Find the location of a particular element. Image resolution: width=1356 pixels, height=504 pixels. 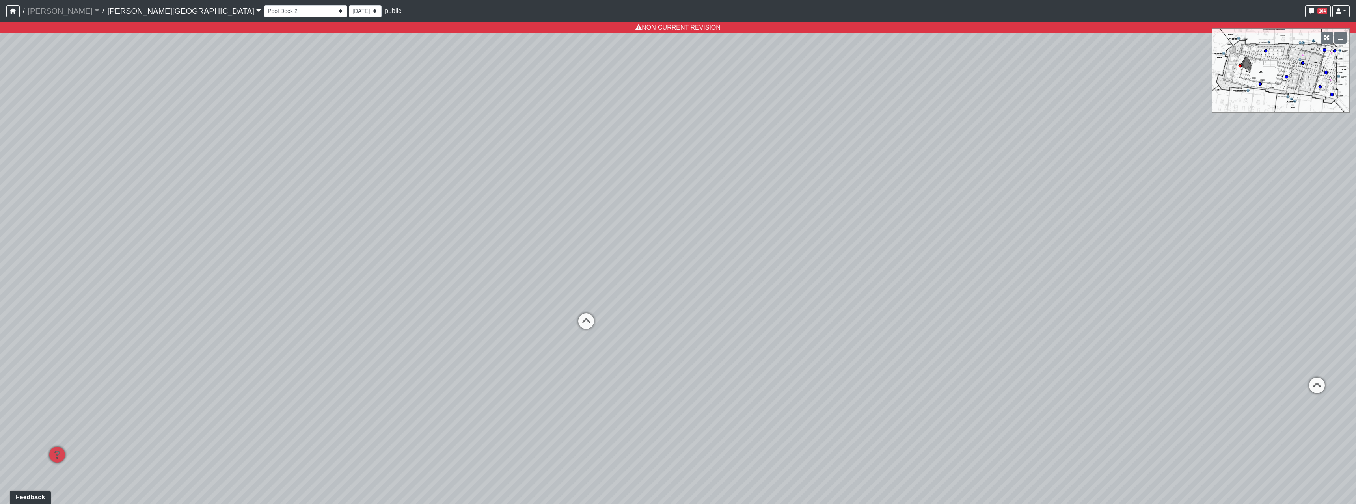

button: Feedback is located at coordinates (24, 9).